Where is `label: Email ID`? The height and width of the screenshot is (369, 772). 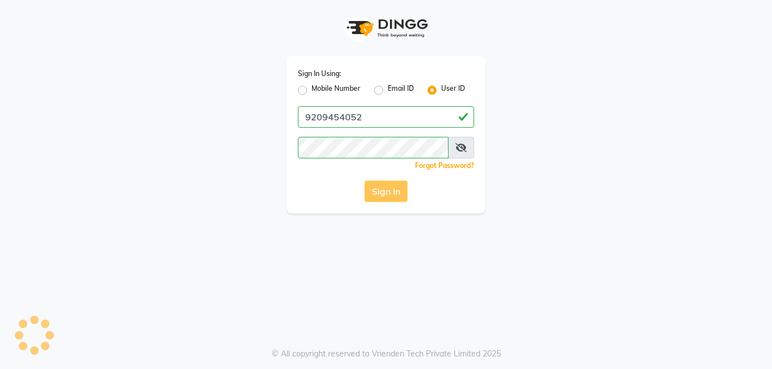 label: Email ID is located at coordinates (401, 90).